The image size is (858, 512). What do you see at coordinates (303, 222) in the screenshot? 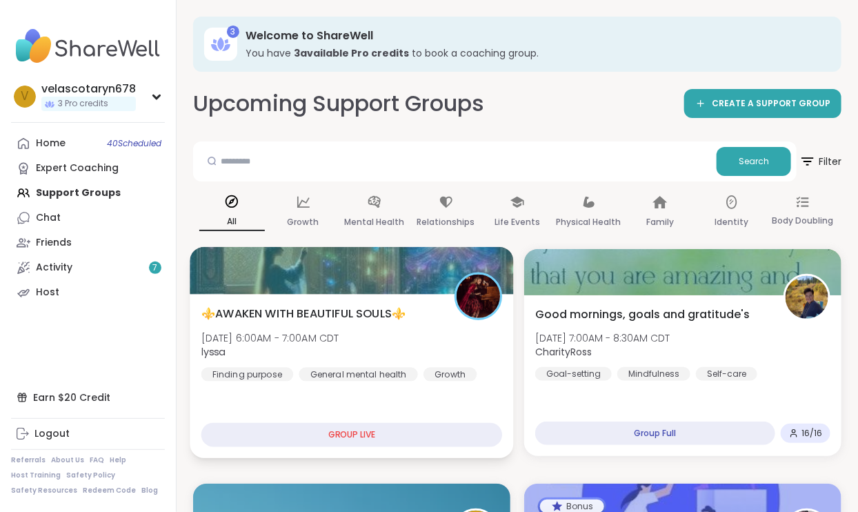
I see `p: Growth` at bounding box center [303, 222].